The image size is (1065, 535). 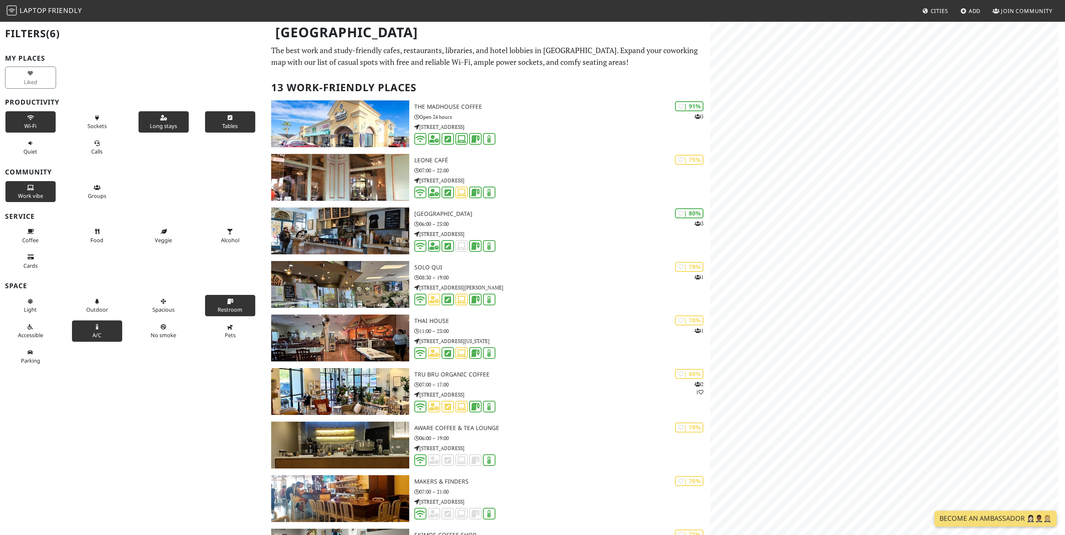 I want to click on img: Aware Coffee & Tea Lounge, so click(x=340, y=445).